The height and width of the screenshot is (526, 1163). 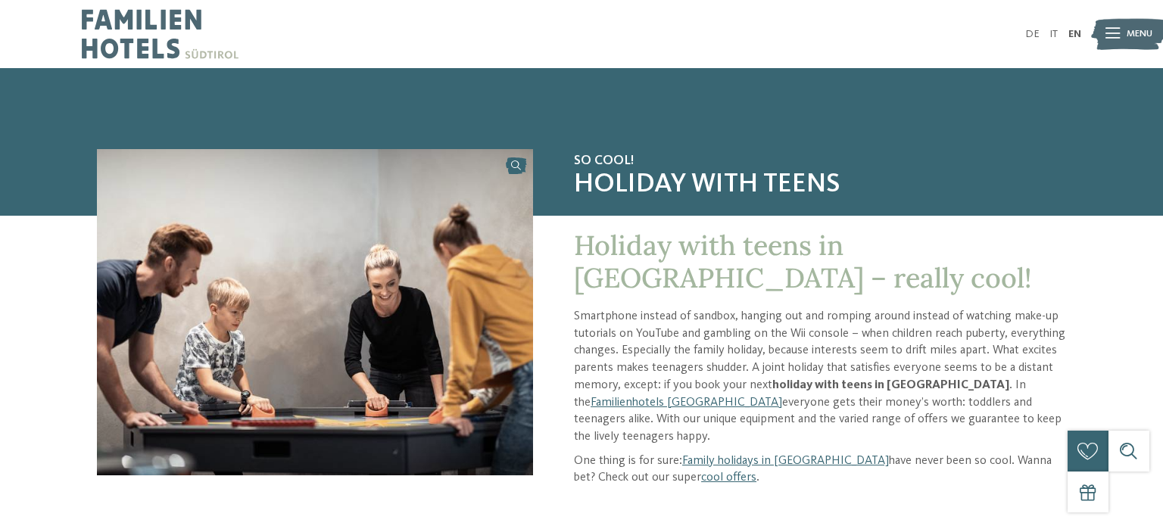 I want to click on span: So cool!, so click(x=819, y=161).